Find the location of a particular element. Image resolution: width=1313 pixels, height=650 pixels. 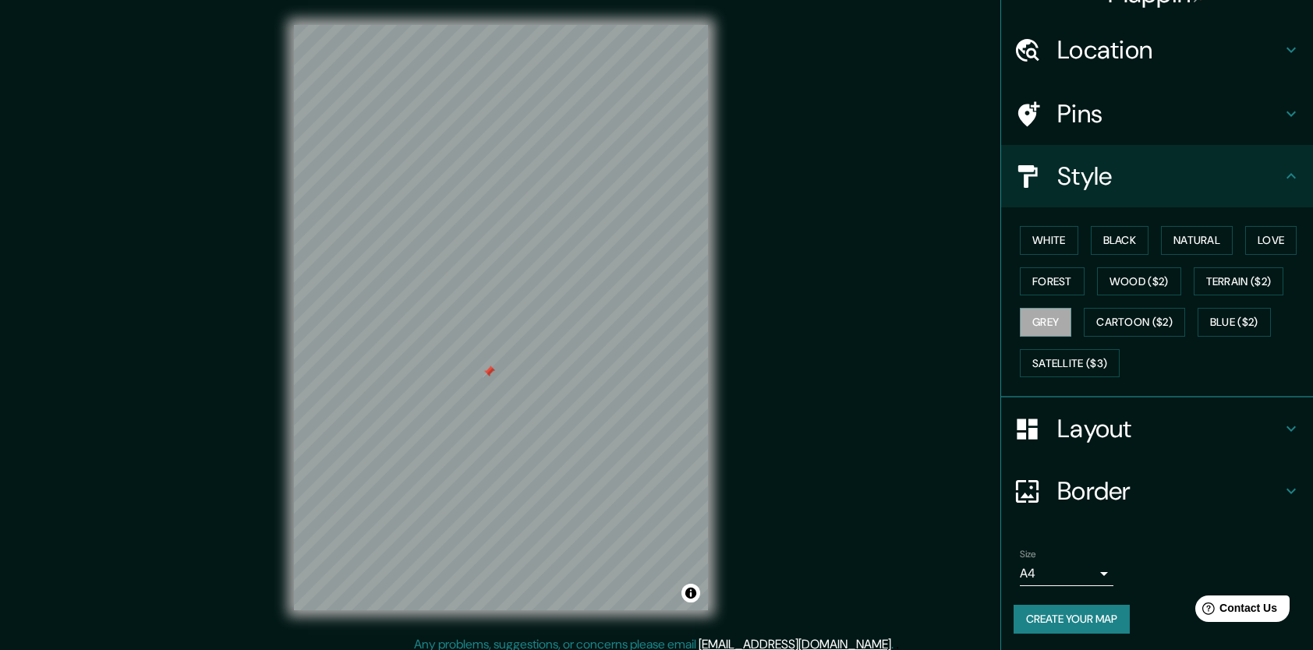

div: Layout is located at coordinates (1157, 429).